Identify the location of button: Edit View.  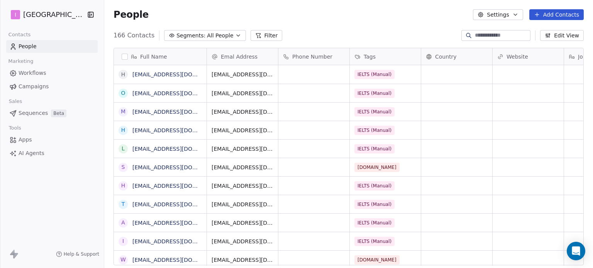
(562, 36).